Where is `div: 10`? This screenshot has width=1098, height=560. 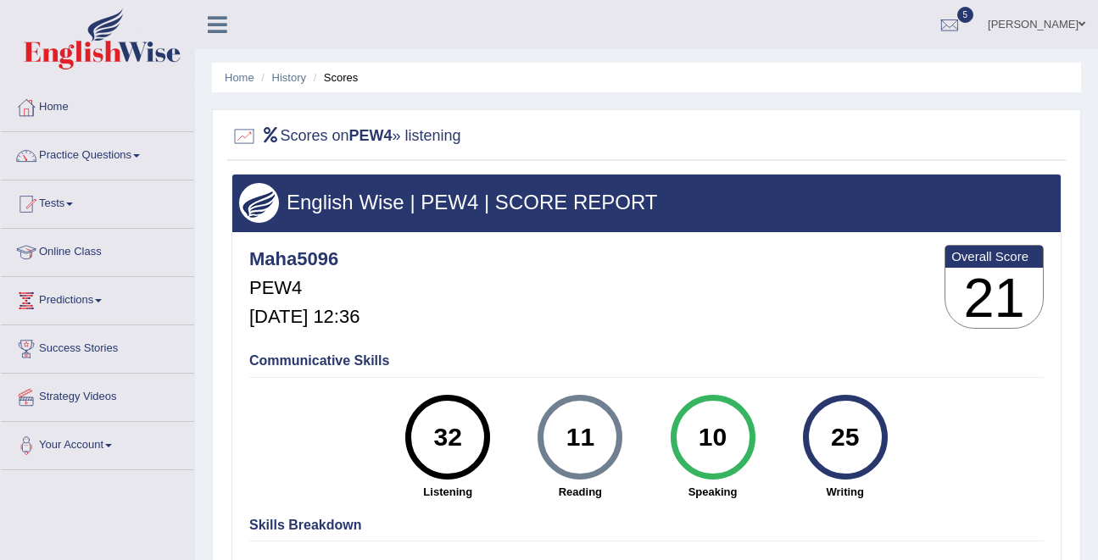
div: 10 is located at coordinates (712, 437).